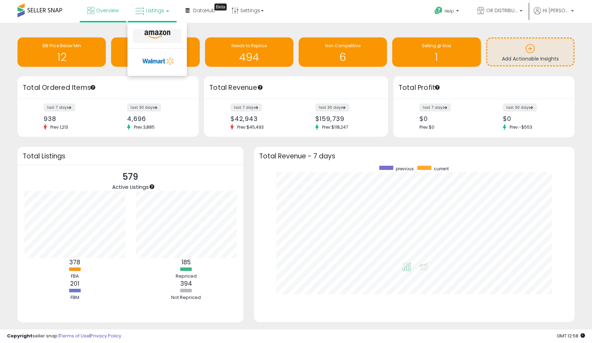  Describe the element at coordinates (521, 127) in the screenshot. I see `span: Prev: -$553` at that location.